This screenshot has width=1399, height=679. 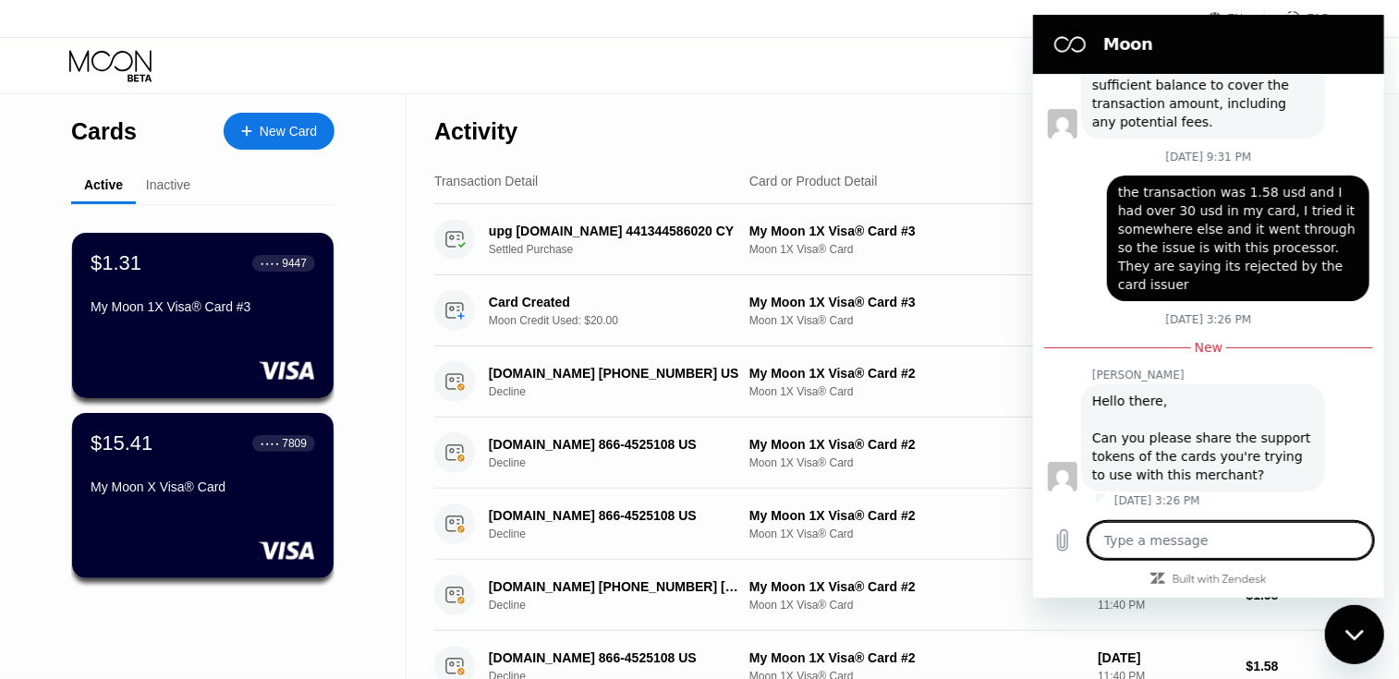 What do you see at coordinates (121, 444) in the screenshot?
I see `div: $15.41` at bounding box center [121, 444].